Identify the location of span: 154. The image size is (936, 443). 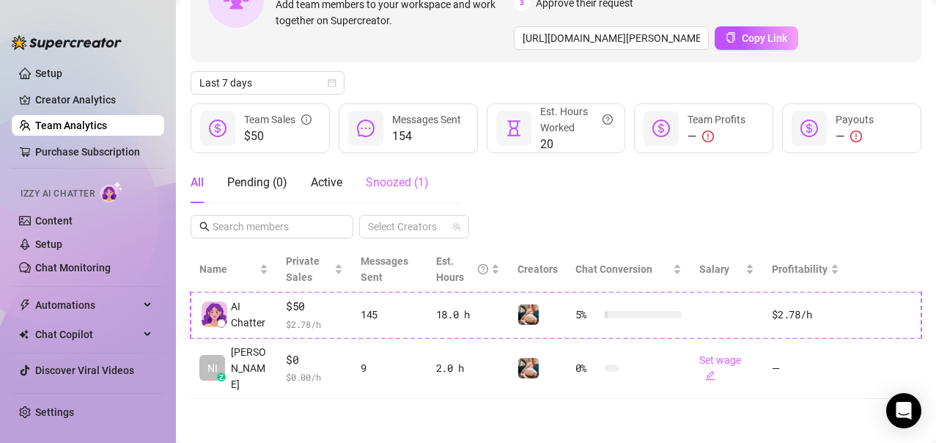
(427, 136).